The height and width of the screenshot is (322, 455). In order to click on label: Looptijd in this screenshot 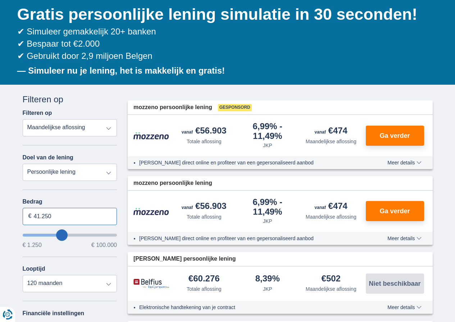, I will do `click(34, 269)`.